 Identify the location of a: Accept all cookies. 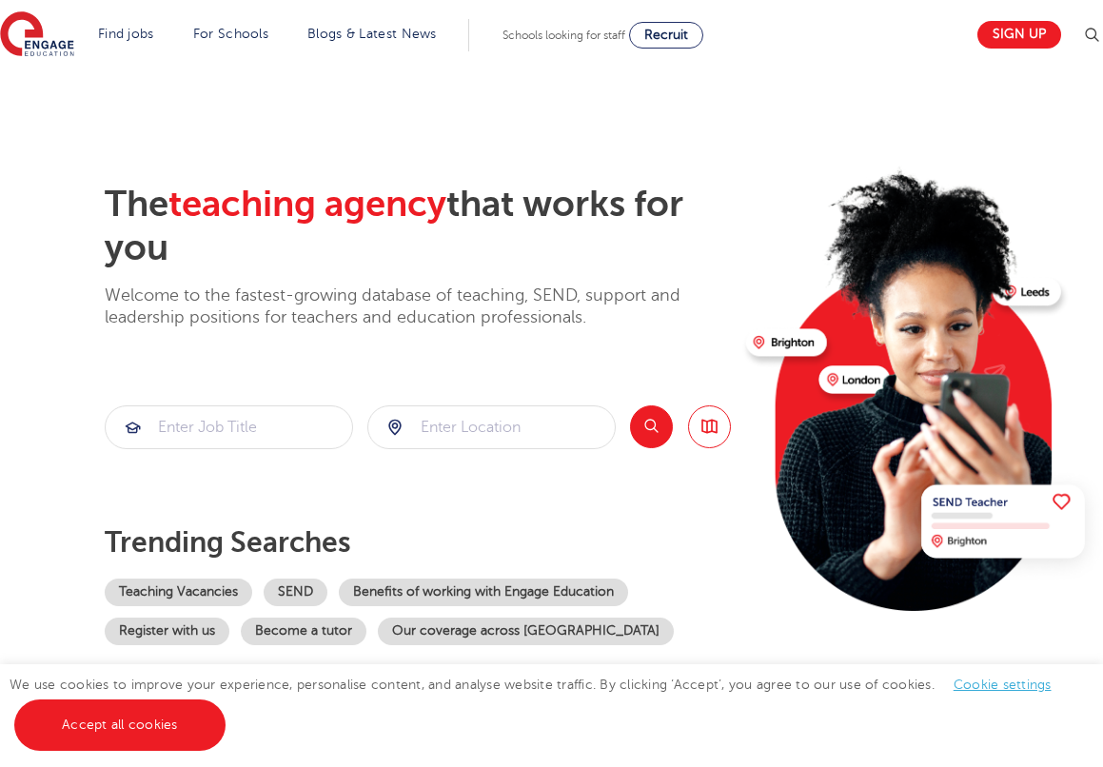
(120, 725).